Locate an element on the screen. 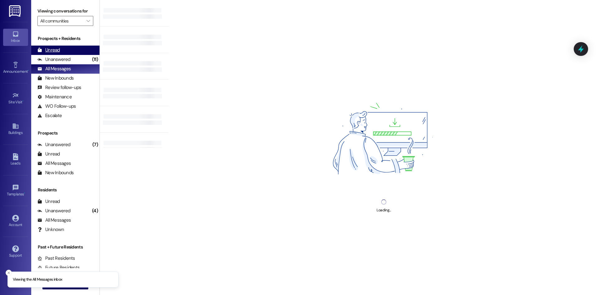  a: Site Visit • is located at coordinates (16, 99).